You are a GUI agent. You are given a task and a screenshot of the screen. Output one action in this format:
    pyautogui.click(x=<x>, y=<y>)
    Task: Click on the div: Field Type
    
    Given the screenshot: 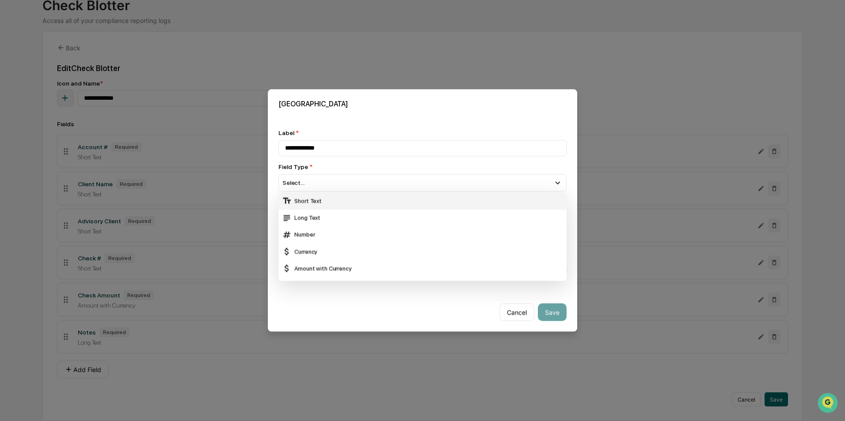 What is the action you would take?
    pyautogui.click(x=422, y=167)
    